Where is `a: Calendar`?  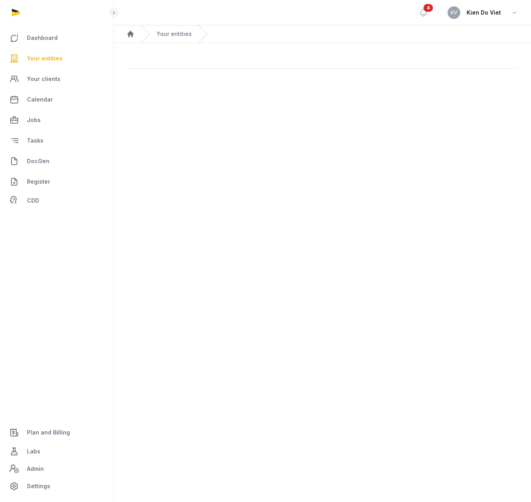
a: Calendar is located at coordinates (57, 100).